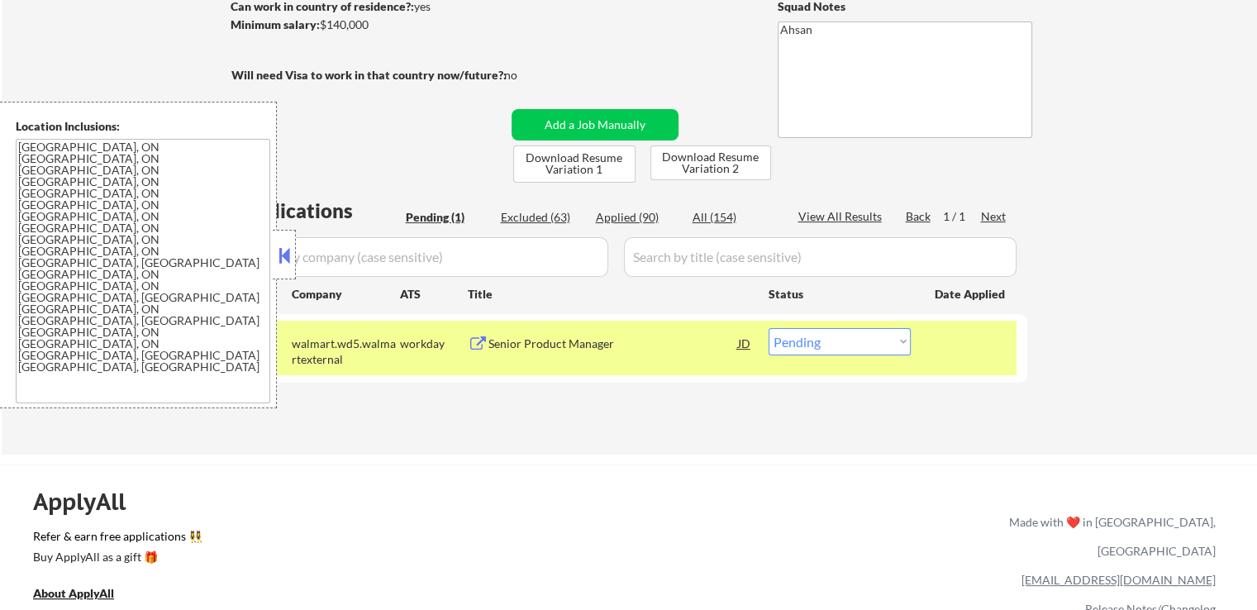 The image size is (1257, 610). Describe the element at coordinates (962, 217) in the screenshot. I see `div: 1 / 1` at that location.